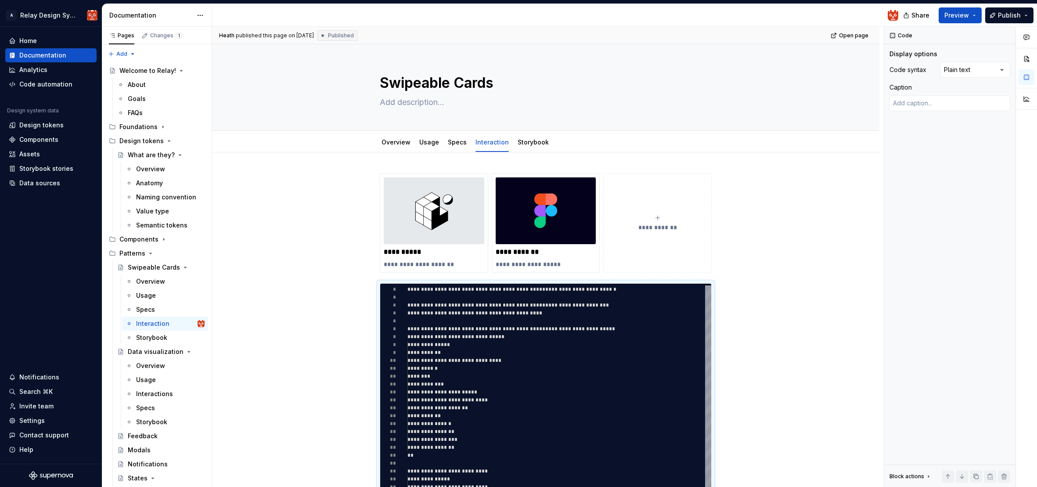 The width and height of the screenshot is (1037, 487). I want to click on a: Interactions, so click(165, 394).